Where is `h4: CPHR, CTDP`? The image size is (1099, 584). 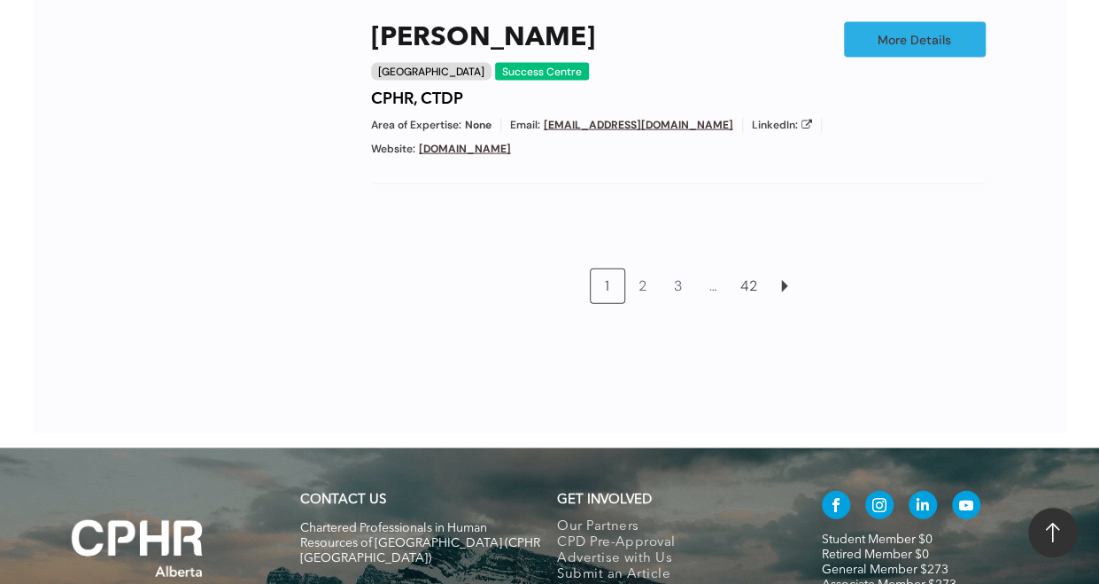 h4: CPHR, CTDP is located at coordinates (417, 99).